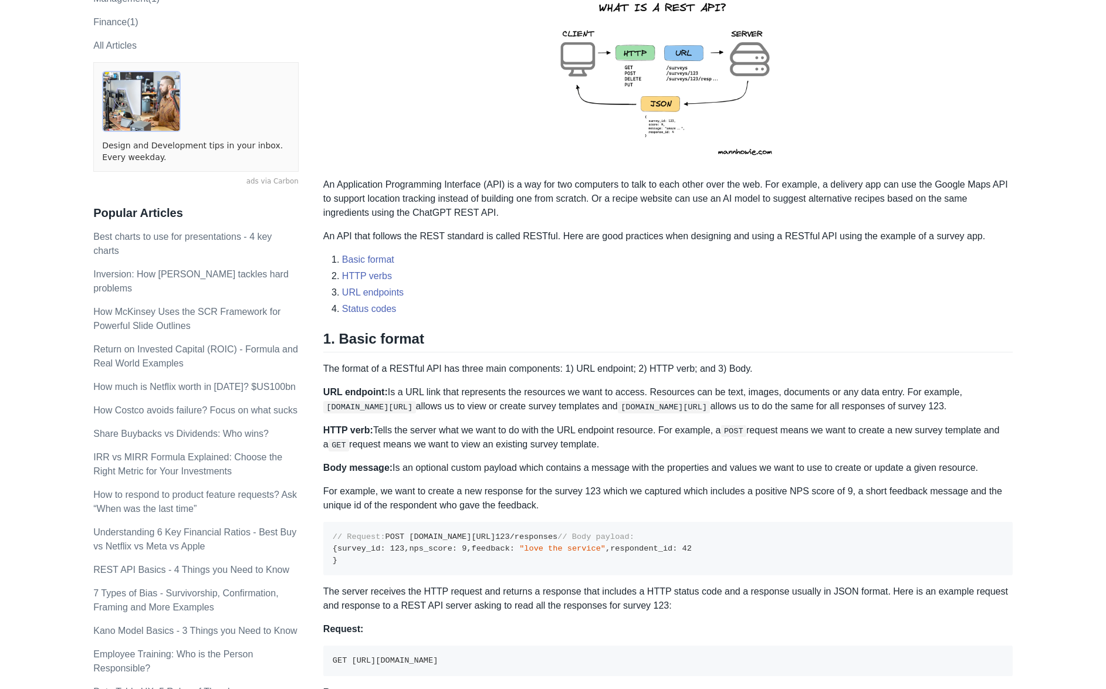 This screenshot has height=689, width=1106. What do you see at coordinates (668, 236) in the screenshot?
I see `p: An API that follows the REST standard is called RESTful. Here are good practices when designing a...` at bounding box center [668, 236].